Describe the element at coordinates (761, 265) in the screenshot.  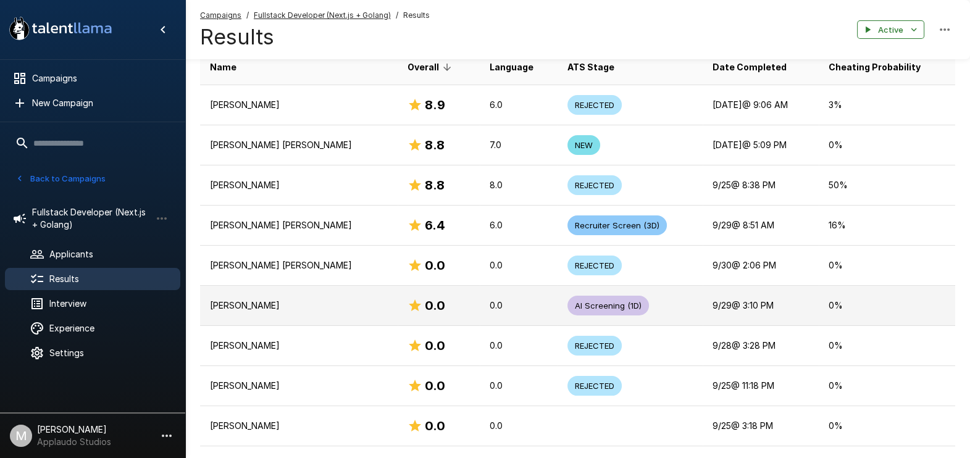
I see `td: 9/30 @ 2:06 PM` at that location.